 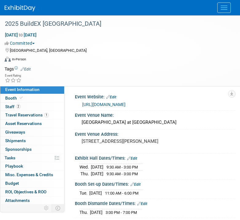 I want to click on div: Booth Dismantle Dates/Times:, so click(x=155, y=203).